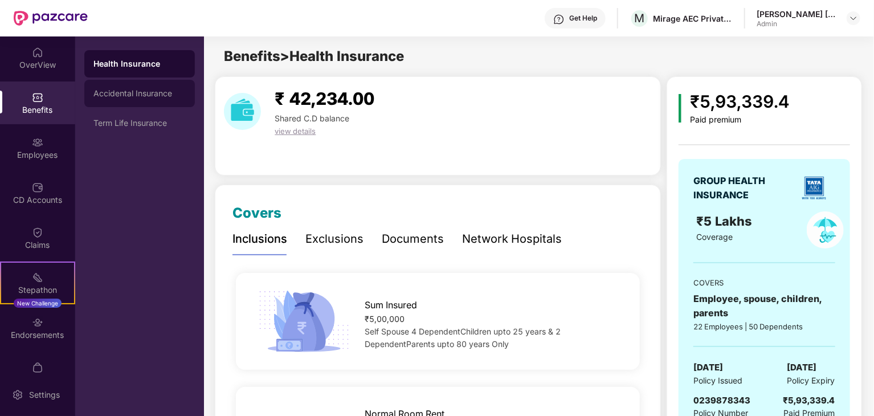 The width and height of the screenshot is (874, 416). What do you see at coordinates (743, 188) in the screenshot?
I see `div: GROUP HEALTH INSURANCE` at bounding box center [743, 188].